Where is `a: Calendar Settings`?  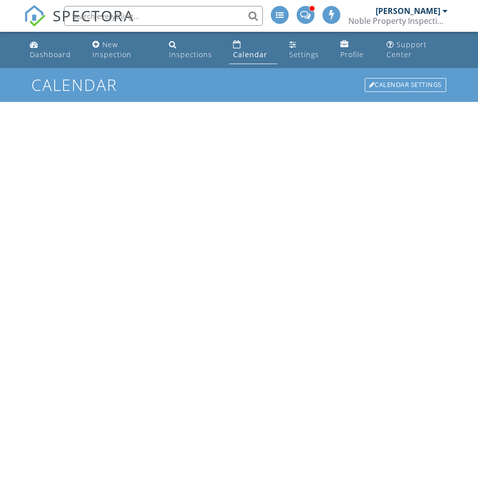 a: Calendar Settings is located at coordinates (406, 85).